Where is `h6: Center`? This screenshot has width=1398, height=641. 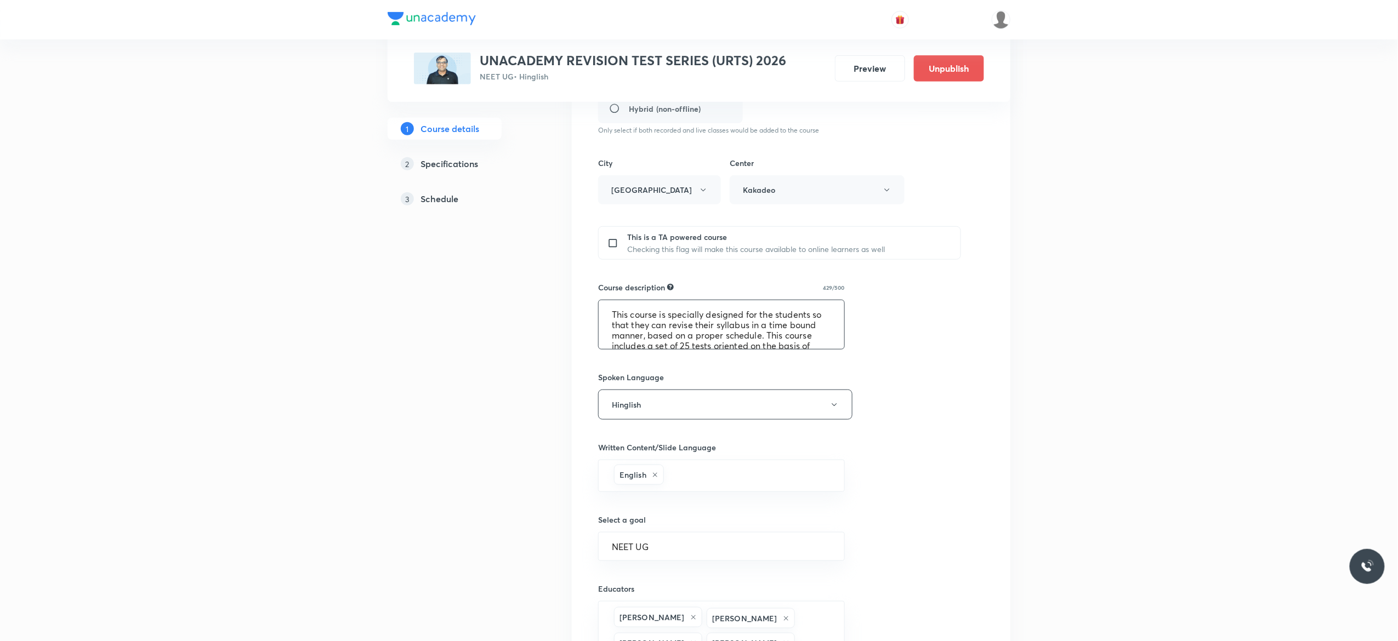 h6: Center is located at coordinates (742, 163).